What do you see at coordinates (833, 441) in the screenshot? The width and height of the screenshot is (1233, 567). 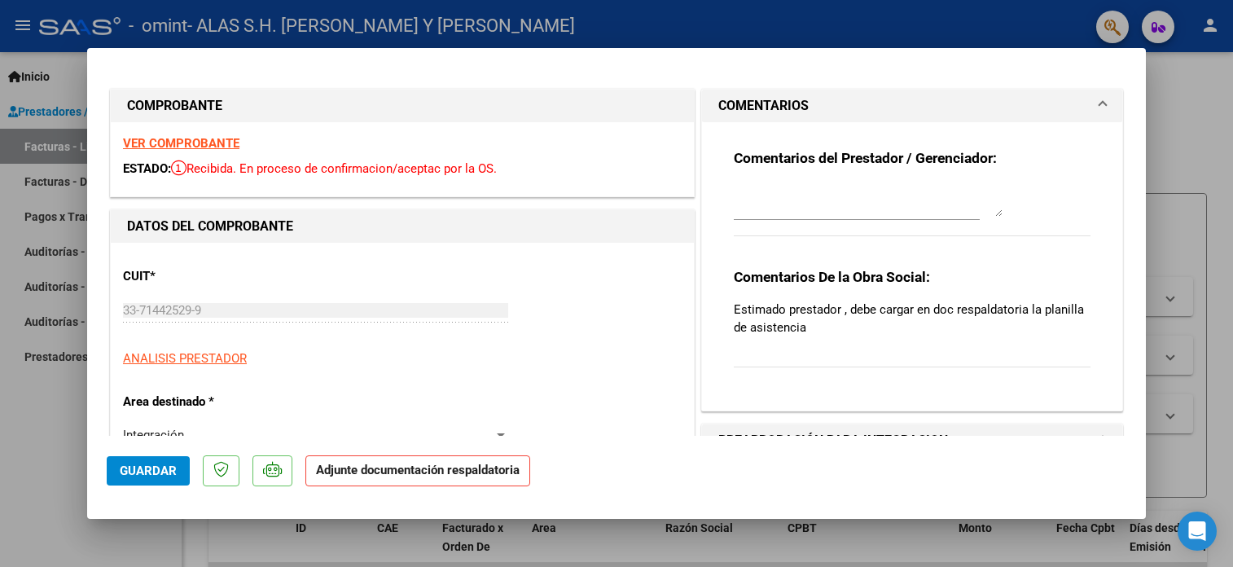 I see `h1: PREAPROBACIÓN PARA INTEGRACION` at bounding box center [833, 441].